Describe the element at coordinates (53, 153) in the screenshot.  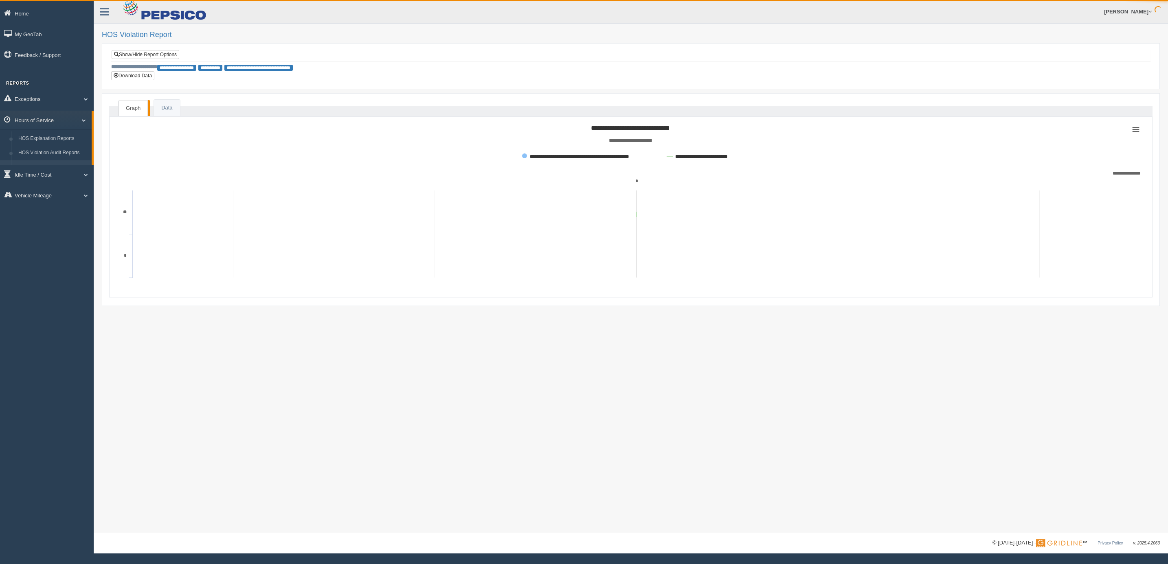
I see `a: HOS Violation Audit Reports` at that location.